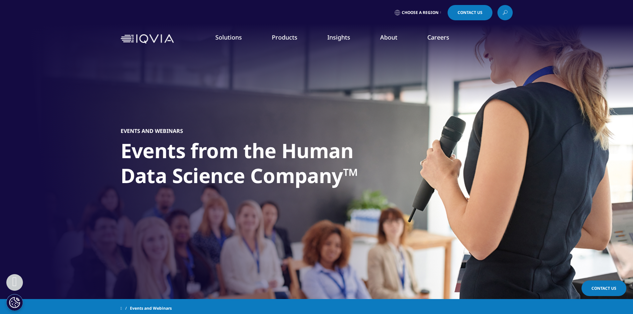  What do you see at coordinates (152, 131) in the screenshot?
I see `h5: Events and Webinars` at bounding box center [152, 131].